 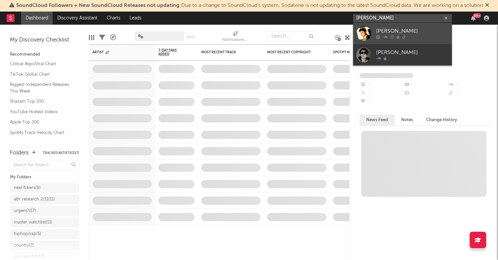 I want to click on div: Recommended, so click(x=44, y=55).